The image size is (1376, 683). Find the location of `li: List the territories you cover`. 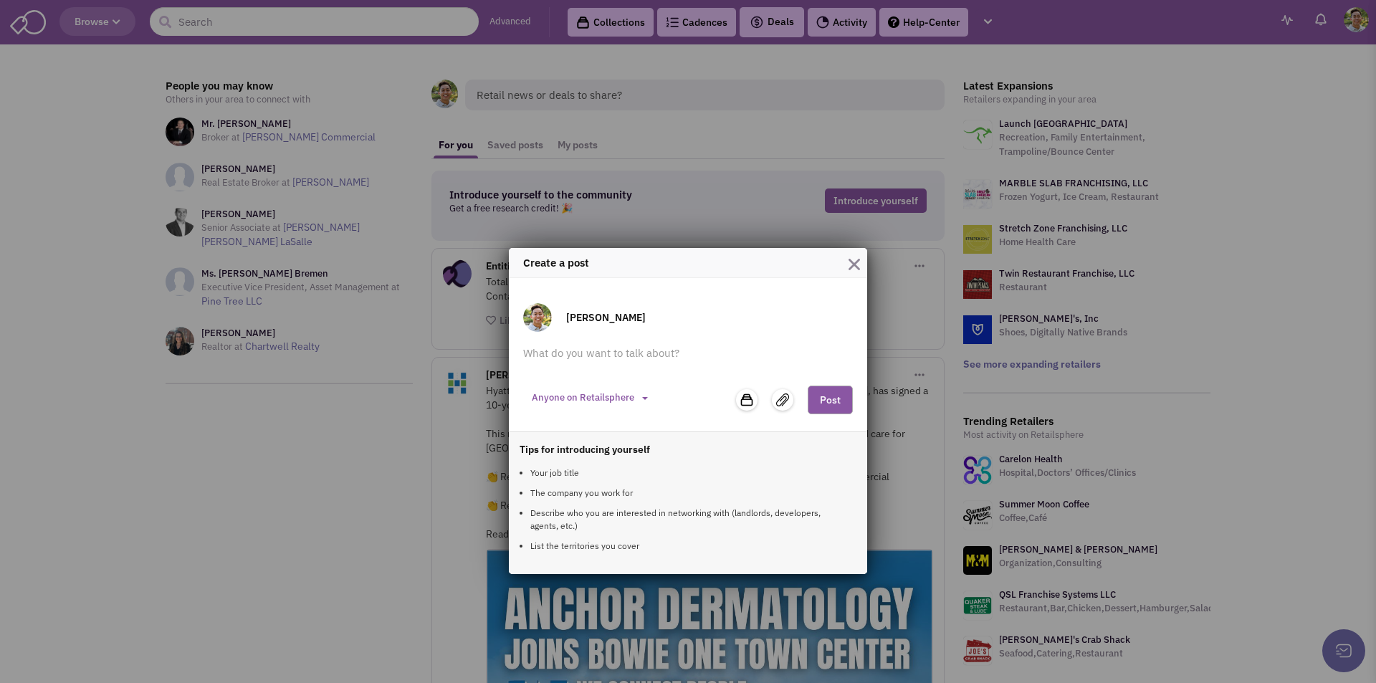

li: List the territories you cover is located at coordinates (688, 546).